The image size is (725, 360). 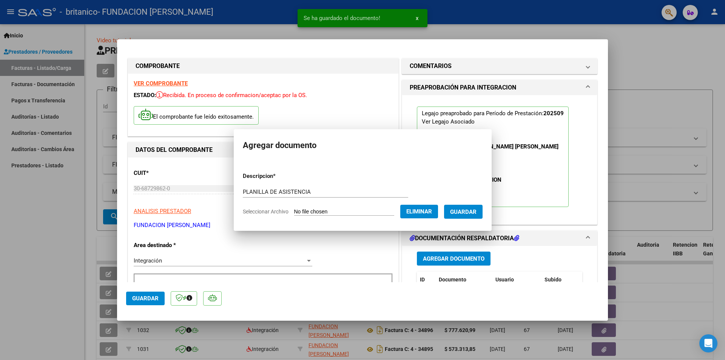 I want to click on button: Agregar Documento, so click(x=454, y=258).